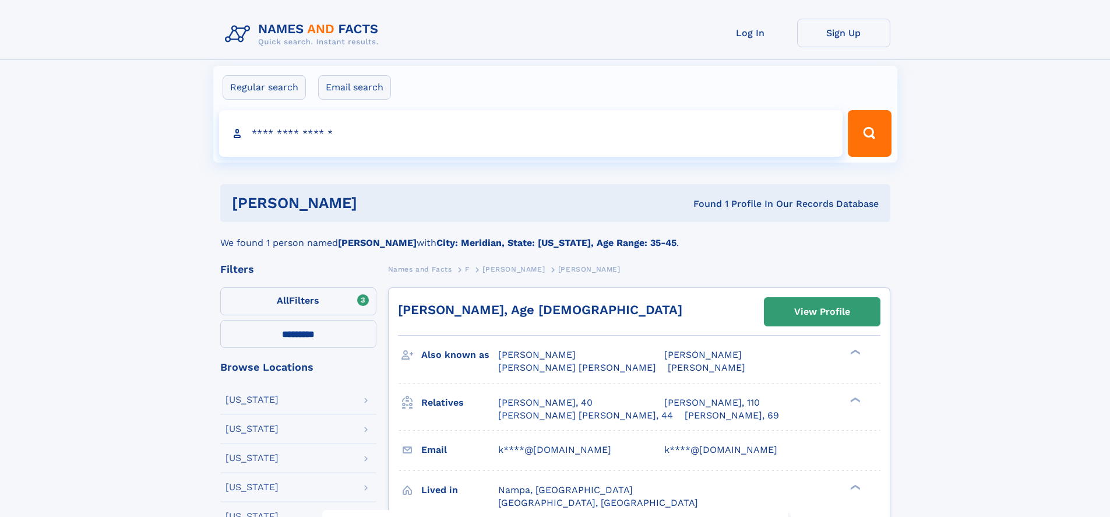 This screenshot has height=517, width=1110. Describe the element at coordinates (304, 34) in the screenshot. I see `img: Logo Names and Facts` at that location.